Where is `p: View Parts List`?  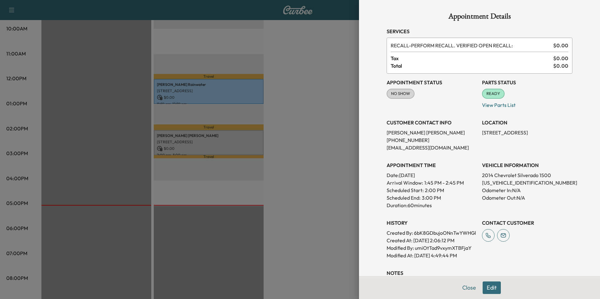 p: View Parts List is located at coordinates (527, 104).